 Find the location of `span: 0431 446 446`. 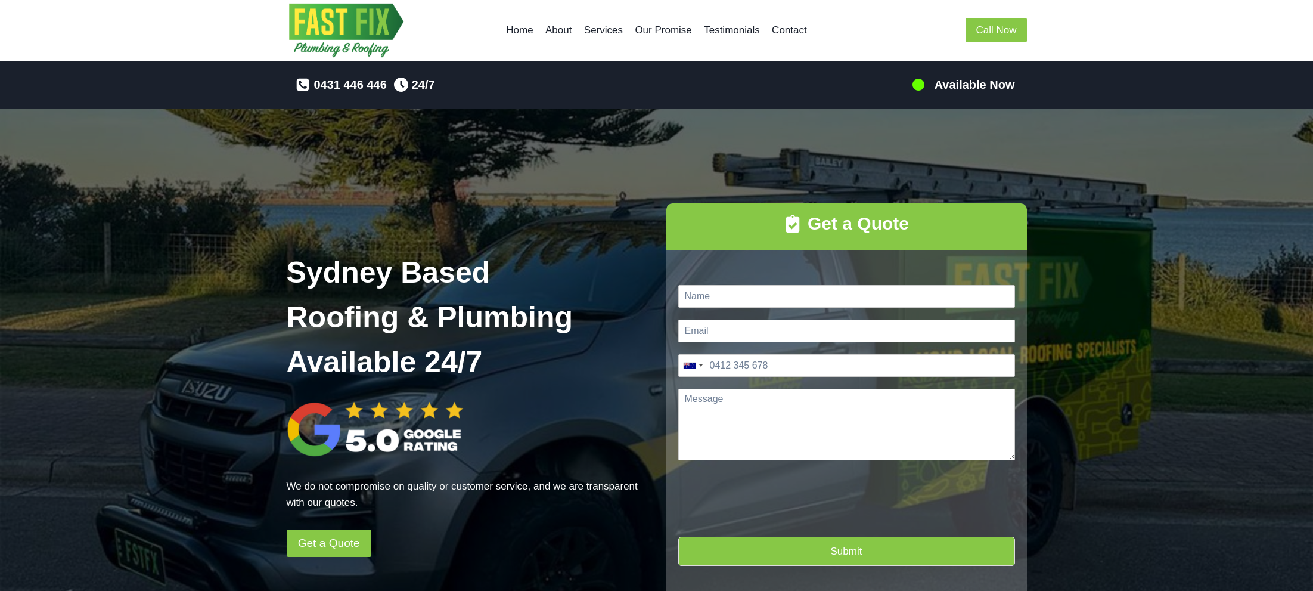

span: 0431 446 446 is located at coordinates (350, 85).